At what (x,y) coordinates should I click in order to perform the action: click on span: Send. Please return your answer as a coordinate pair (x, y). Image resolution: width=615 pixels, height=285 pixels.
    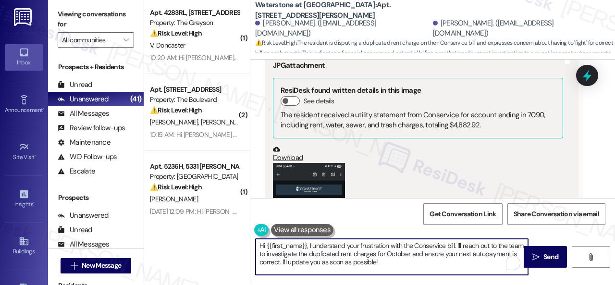
    Looking at the image, I should click on (551, 257).